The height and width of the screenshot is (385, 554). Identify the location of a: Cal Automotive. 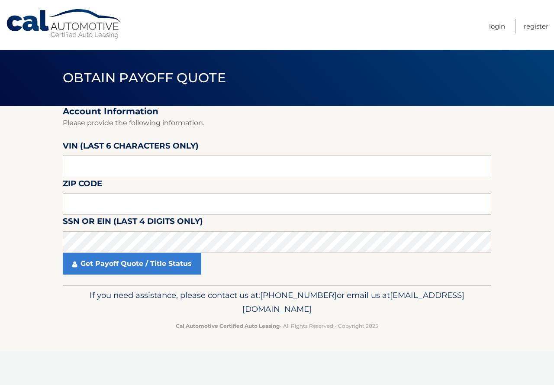
(64, 24).